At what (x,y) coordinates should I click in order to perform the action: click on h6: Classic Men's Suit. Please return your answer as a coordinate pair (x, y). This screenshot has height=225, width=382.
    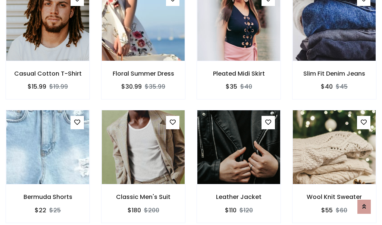
    Looking at the image, I should click on (143, 197).